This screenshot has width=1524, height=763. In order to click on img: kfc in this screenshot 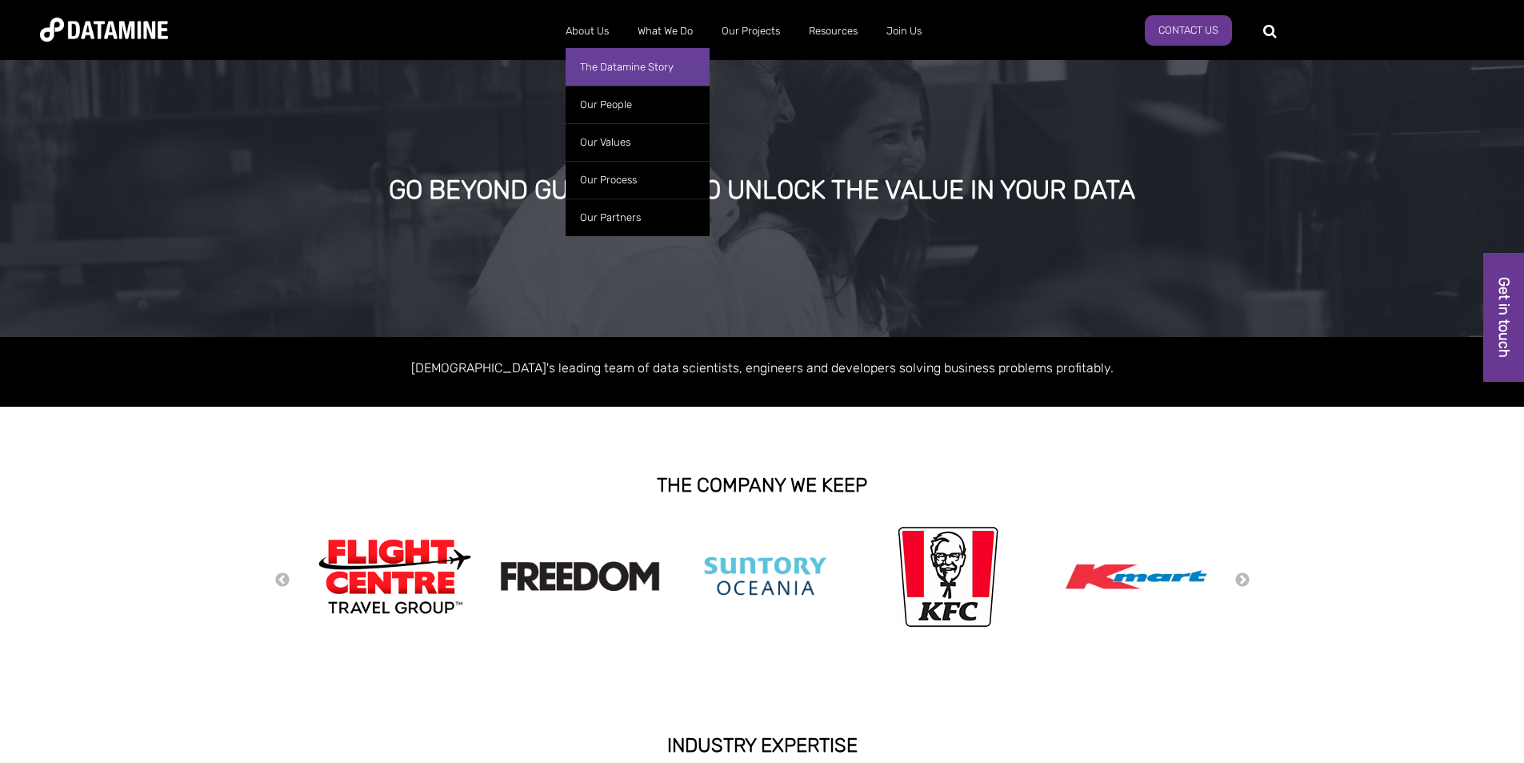, I will do `click(948, 576)`.